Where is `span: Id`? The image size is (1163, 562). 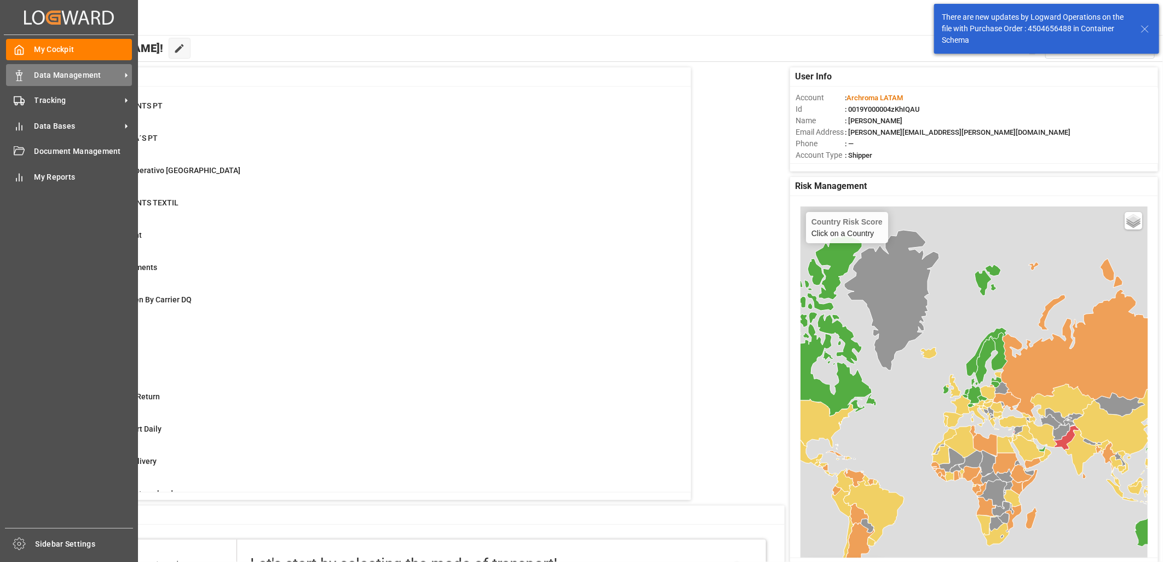 span: Id is located at coordinates (821, 109).